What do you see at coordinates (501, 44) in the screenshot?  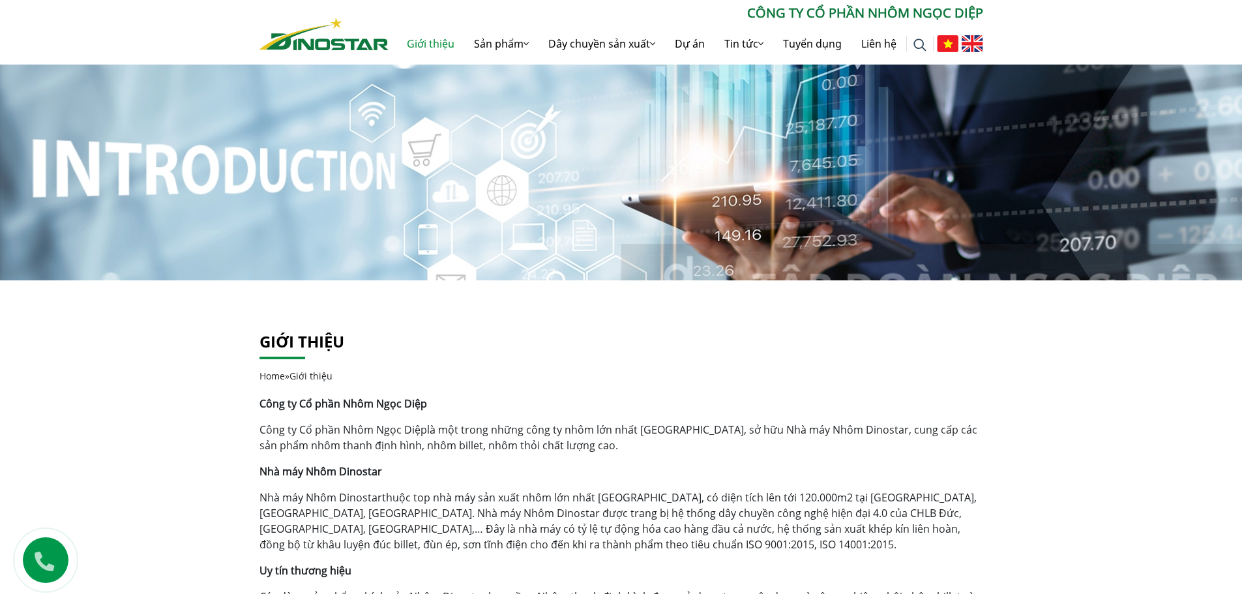 I see `a: Sản phẩm` at bounding box center [501, 44].